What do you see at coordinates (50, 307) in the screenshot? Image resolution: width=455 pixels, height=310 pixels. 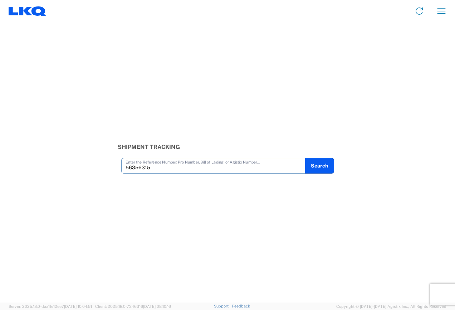 I see `span: Server: 2025.18.0-daa1fe12ee7` at bounding box center [50, 307].